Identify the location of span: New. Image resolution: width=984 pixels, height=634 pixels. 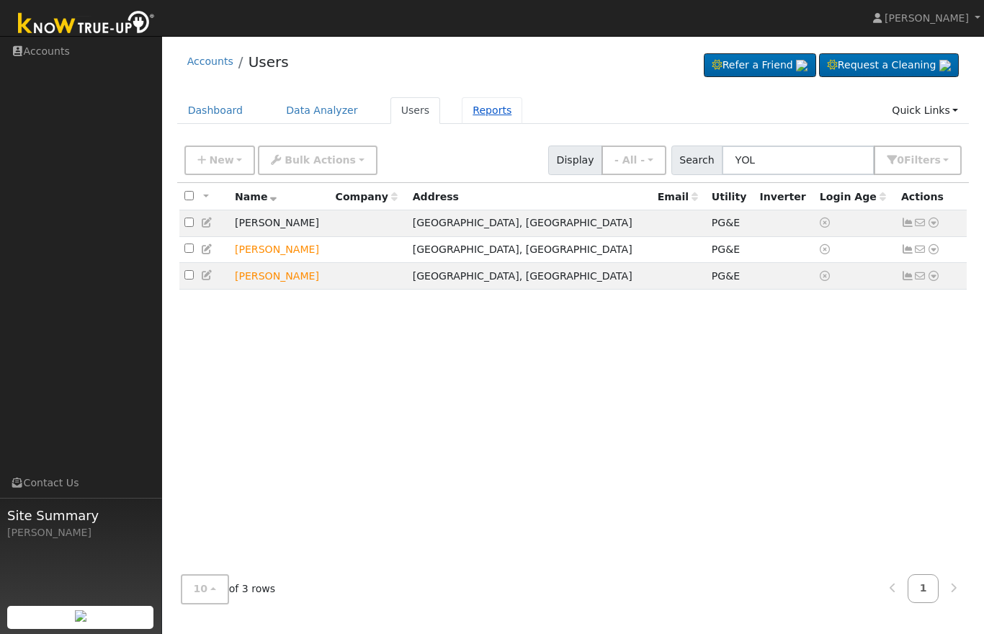
(221, 160).